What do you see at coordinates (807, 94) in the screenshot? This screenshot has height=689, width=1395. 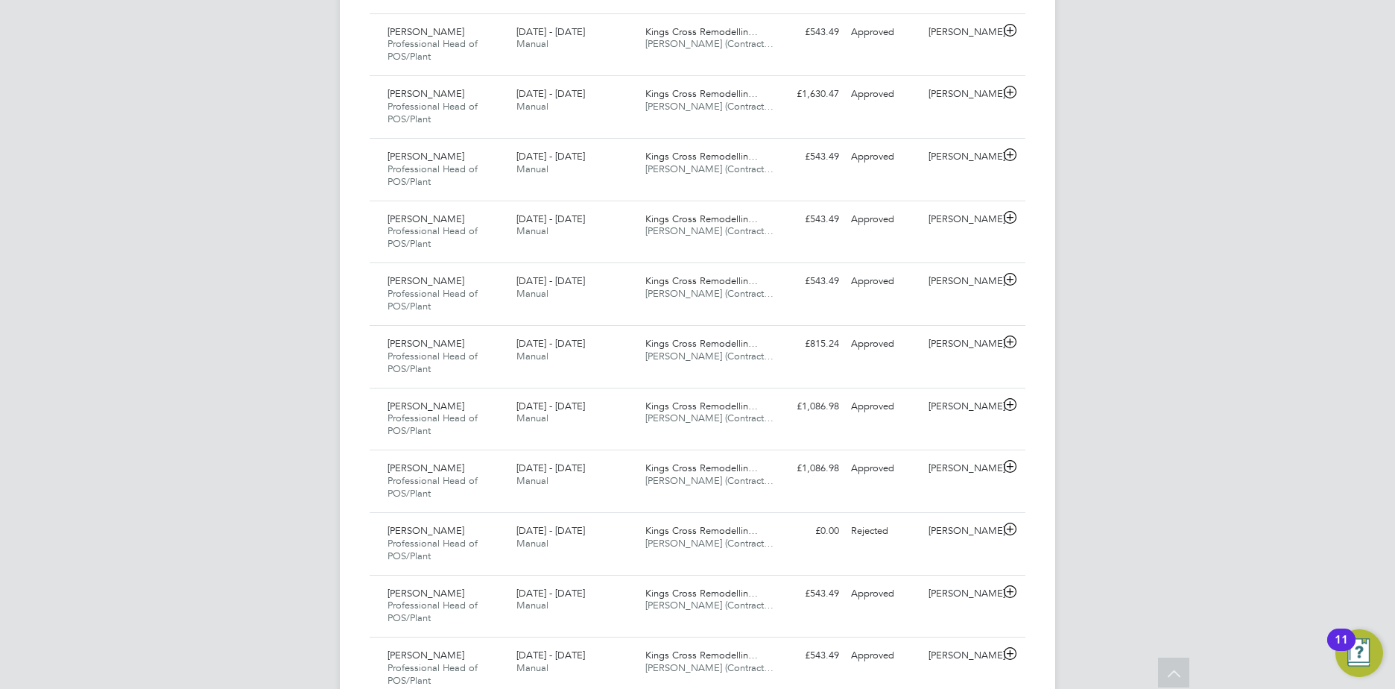 I see `div: £1,630.47` at bounding box center [807, 94].